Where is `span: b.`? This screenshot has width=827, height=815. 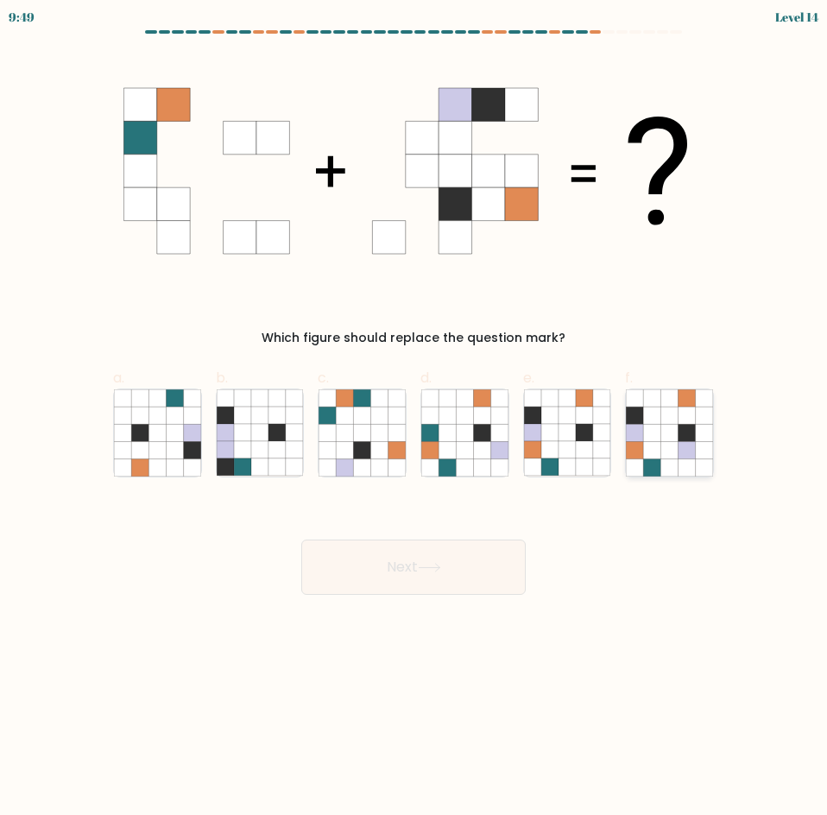
span: b. is located at coordinates (222, 377).